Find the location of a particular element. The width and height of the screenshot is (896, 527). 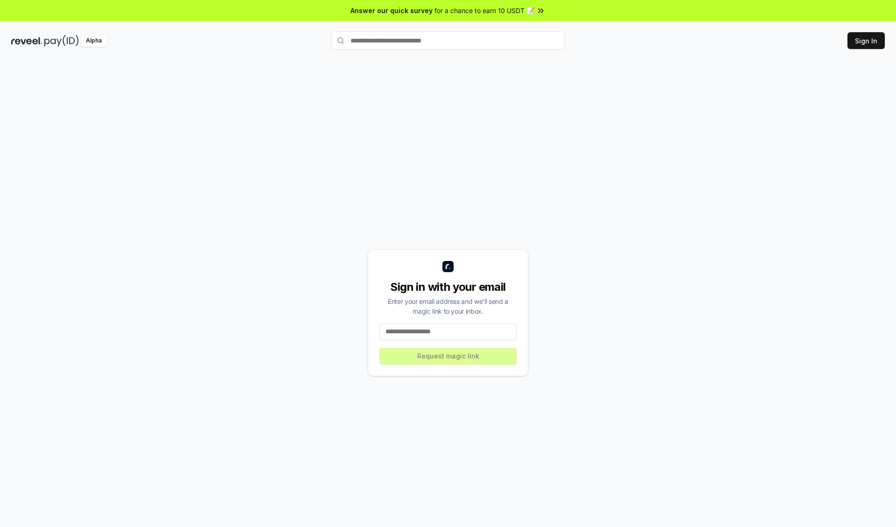

button: Sign In is located at coordinates (866, 41).